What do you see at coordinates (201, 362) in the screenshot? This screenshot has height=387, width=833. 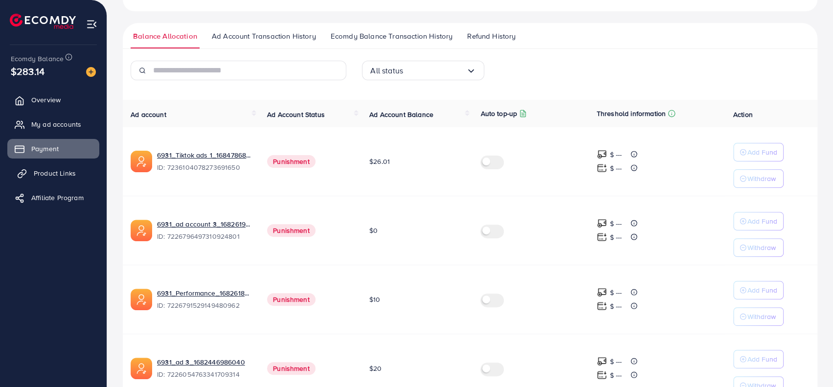 I see `a: 6931_ad 3_1682446986040` at bounding box center [201, 362].